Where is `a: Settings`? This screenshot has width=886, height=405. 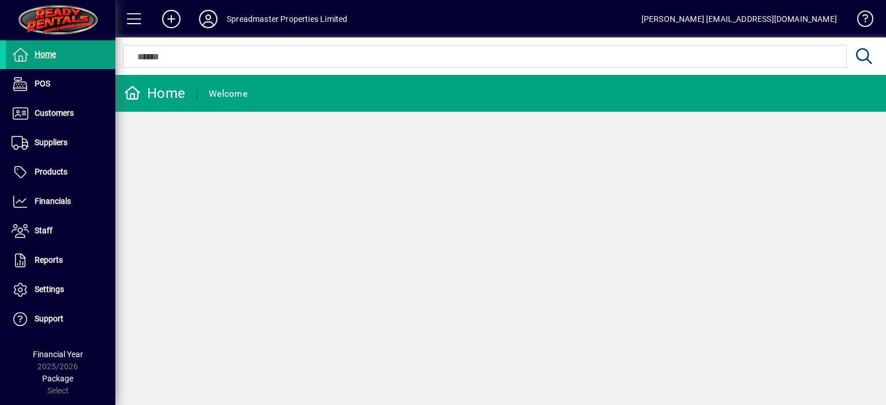
a: Settings is located at coordinates (61, 290).